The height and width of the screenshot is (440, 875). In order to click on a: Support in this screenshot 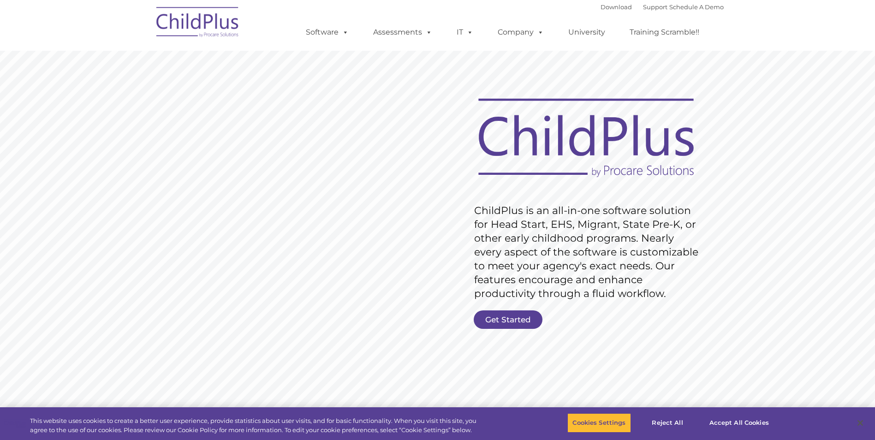, I will do `click(655, 7)`.